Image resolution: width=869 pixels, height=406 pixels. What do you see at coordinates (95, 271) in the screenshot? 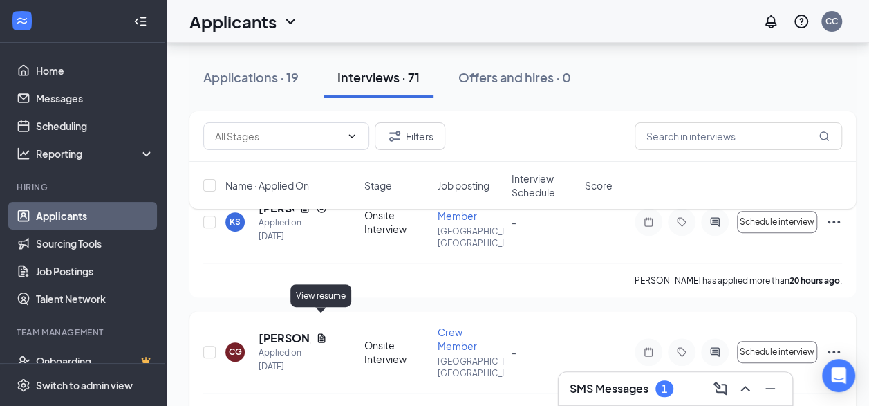
I see `a: Job Postings` at bounding box center [95, 271].